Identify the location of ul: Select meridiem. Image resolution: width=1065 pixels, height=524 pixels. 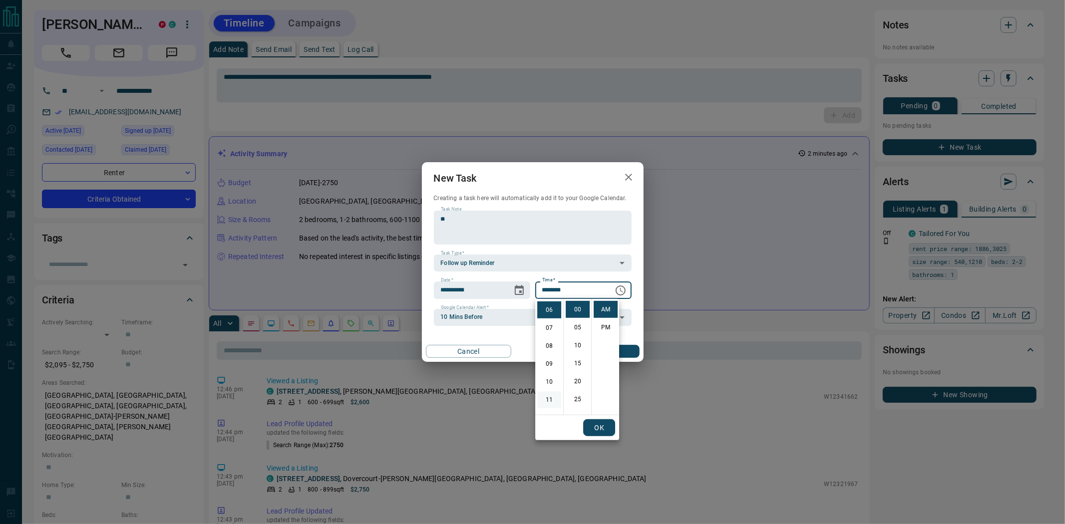
(605, 357).